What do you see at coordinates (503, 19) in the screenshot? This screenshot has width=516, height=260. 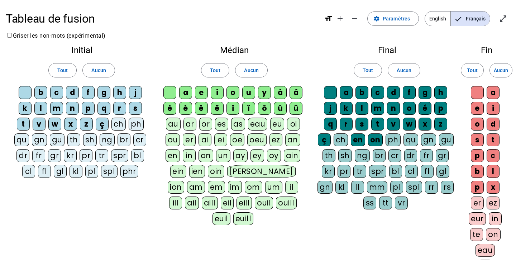 I see `button: Entrer en plein écran` at bounding box center [503, 19].